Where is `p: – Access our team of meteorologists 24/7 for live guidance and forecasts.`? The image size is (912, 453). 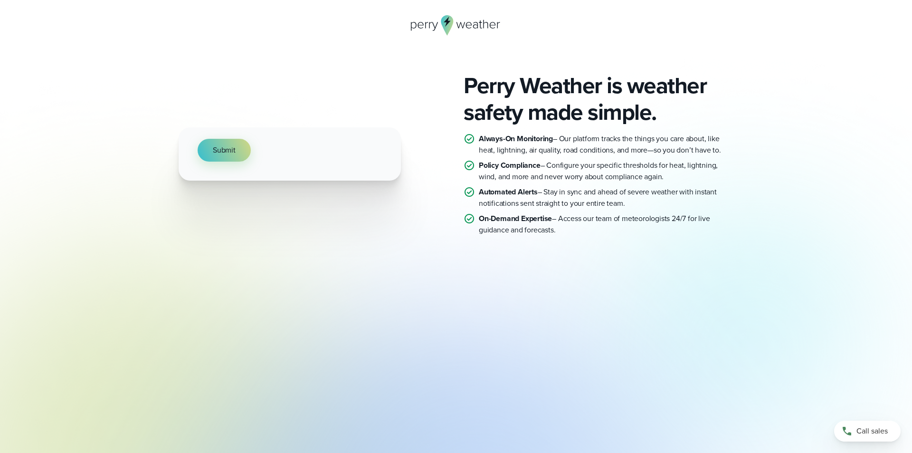
p: – Access our team of meteorologists 24/7 for live guidance and forecasts. is located at coordinates (606, 224).